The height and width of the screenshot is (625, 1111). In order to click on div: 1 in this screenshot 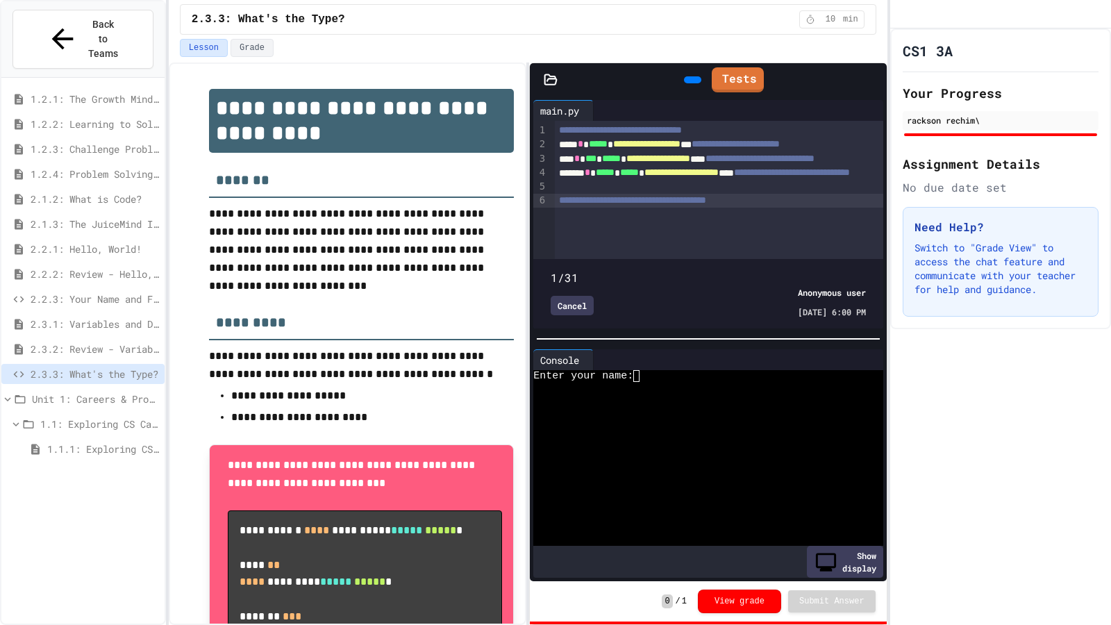, I will do `click(540, 130)`.